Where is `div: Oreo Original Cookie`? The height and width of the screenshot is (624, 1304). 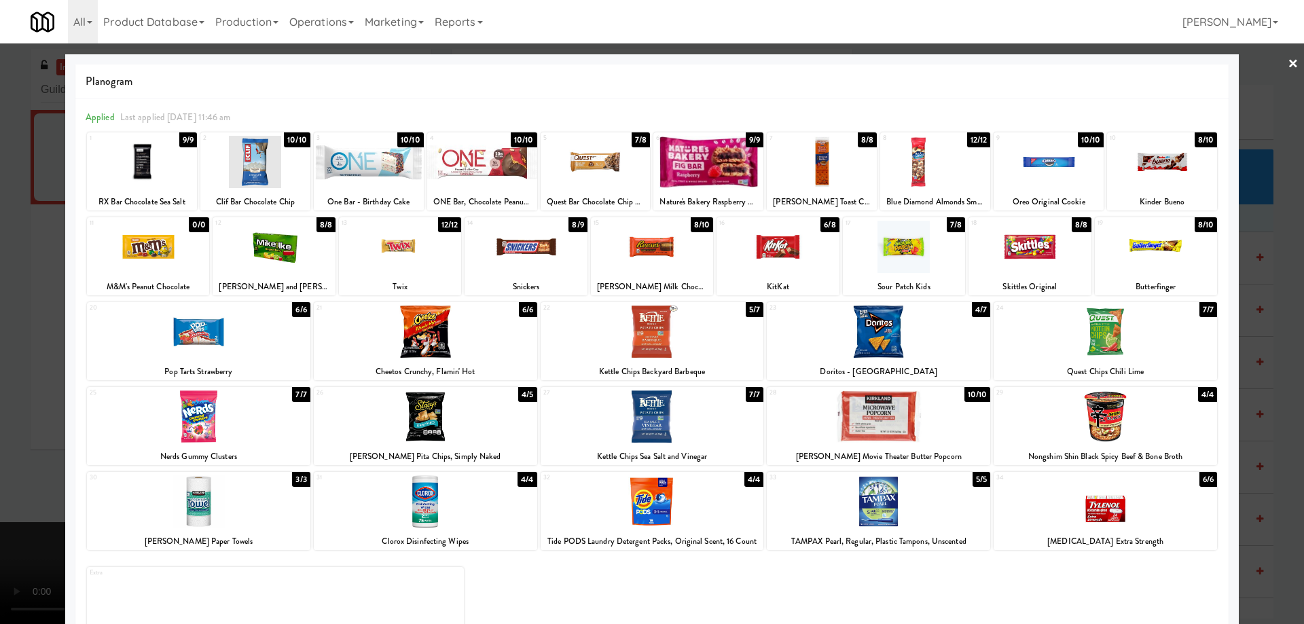 div: Oreo Original Cookie is located at coordinates (1048, 202).